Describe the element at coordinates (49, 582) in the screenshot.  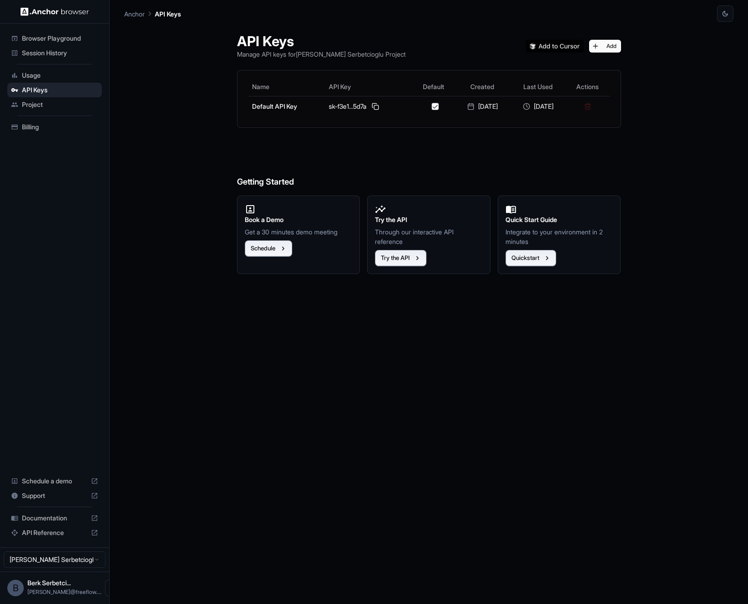
I see `span: Berk Serbetcioglu` at that location.